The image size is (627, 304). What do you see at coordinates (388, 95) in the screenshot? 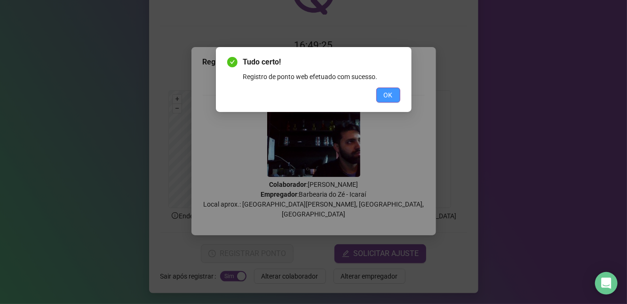
I see `button: OK` at bounding box center [388, 95].